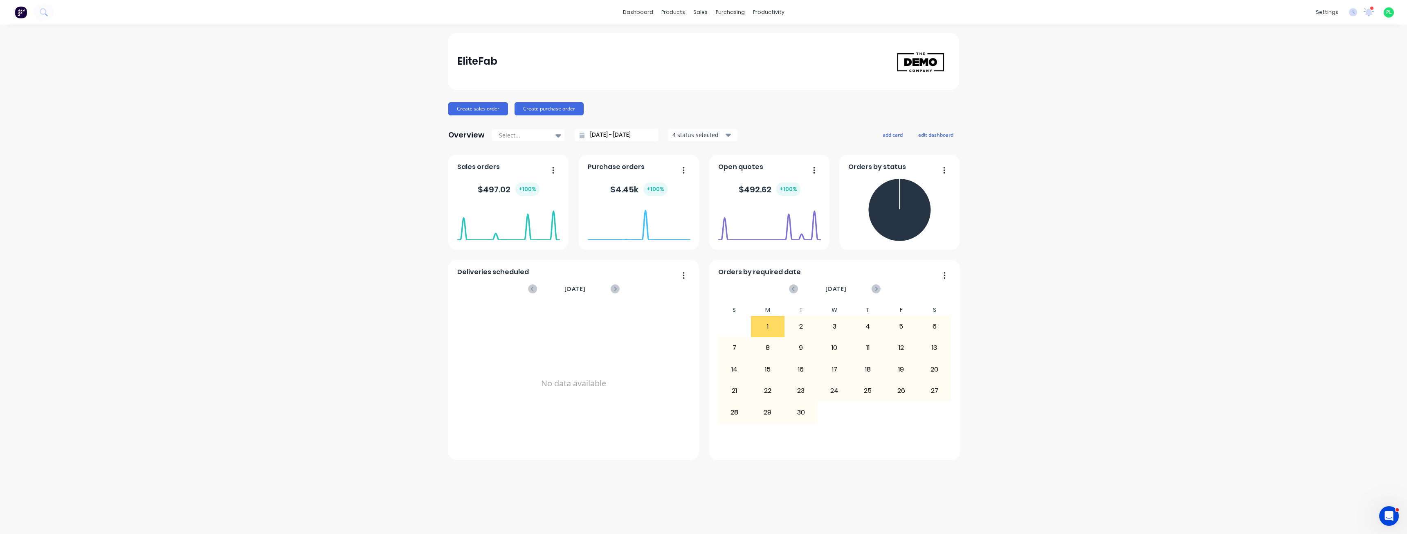  Describe the element at coordinates (509, 189) in the screenshot. I see `div: $ 497.02` at that location.